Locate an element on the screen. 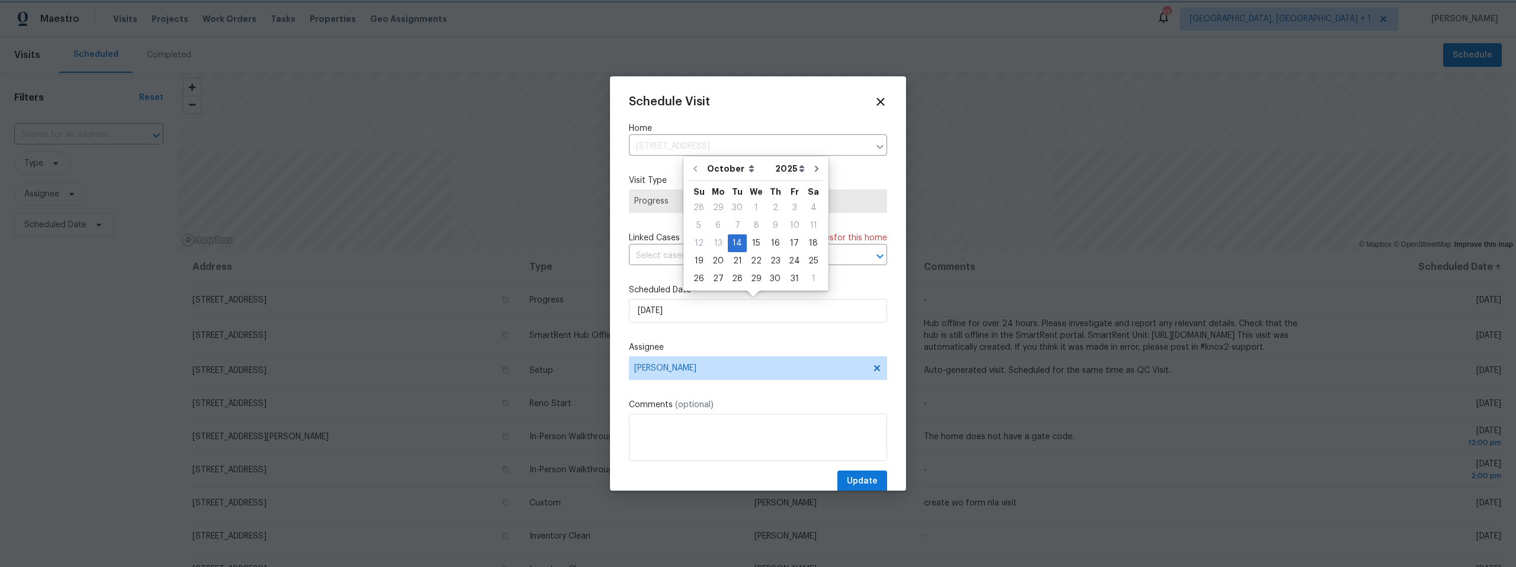 The height and width of the screenshot is (567, 1516). div: Sat Oct 11 2025 is located at coordinates (813, 226).